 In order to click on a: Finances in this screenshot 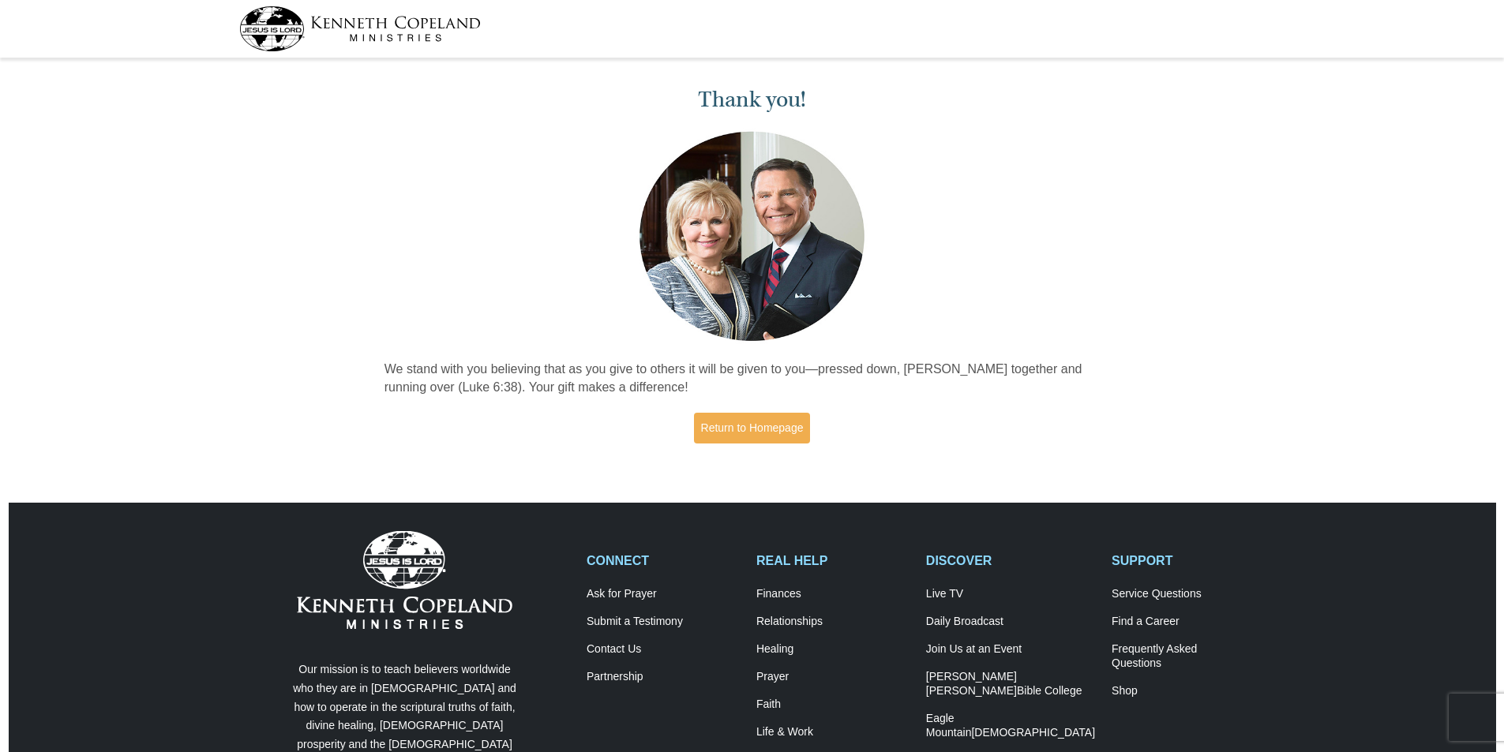, I will do `click(833, 594)`.